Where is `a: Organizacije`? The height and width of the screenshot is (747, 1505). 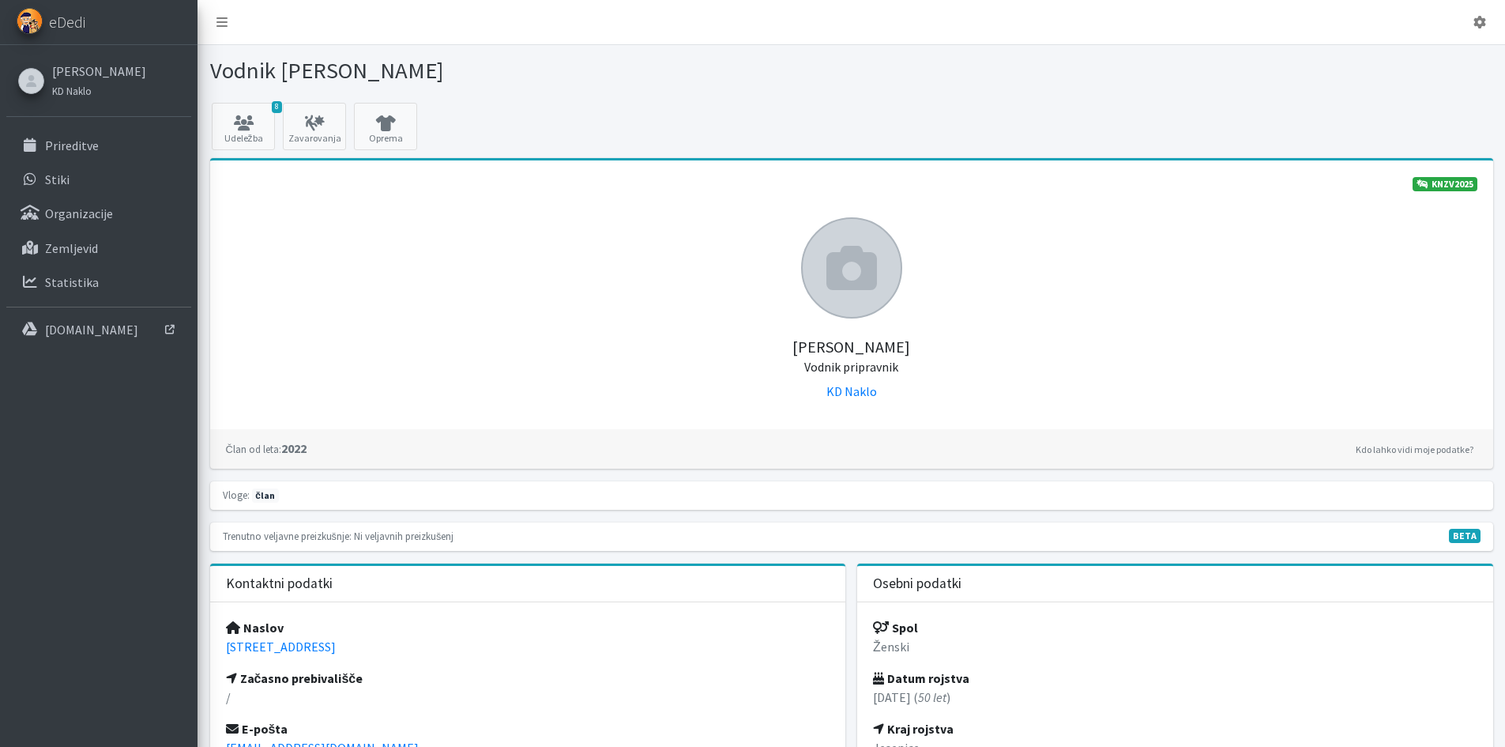
a: Organizacije is located at coordinates (99, 213).